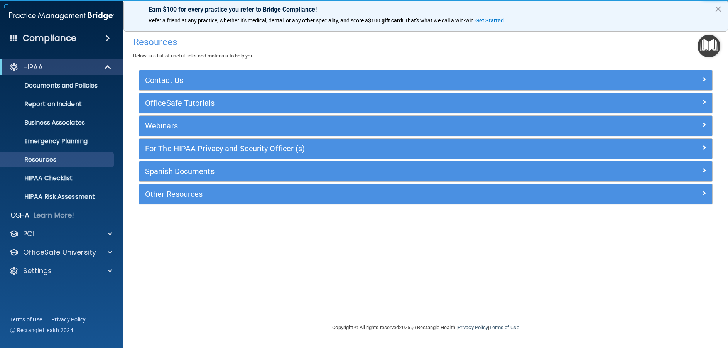  What do you see at coordinates (42, 330) in the screenshot?
I see `span: Ⓒ Rectangle Health 2024` at bounding box center [42, 330].